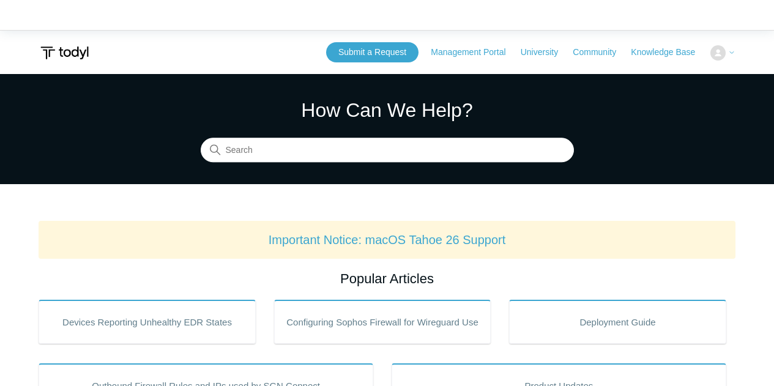  Describe the element at coordinates (382, 322) in the screenshot. I see `a: Configuring Sophos Firewall for Wireguard Use` at that location.